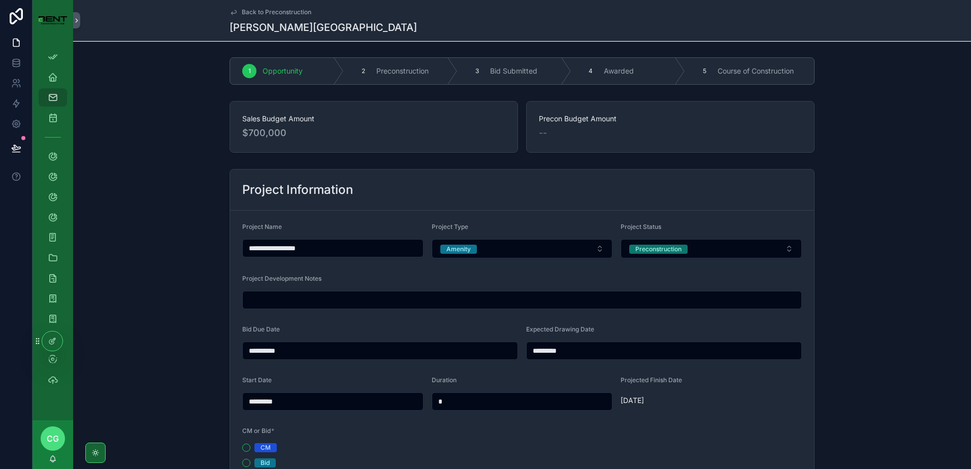  What do you see at coordinates (257, 431) in the screenshot?
I see `span: CM or Bid` at bounding box center [257, 431].